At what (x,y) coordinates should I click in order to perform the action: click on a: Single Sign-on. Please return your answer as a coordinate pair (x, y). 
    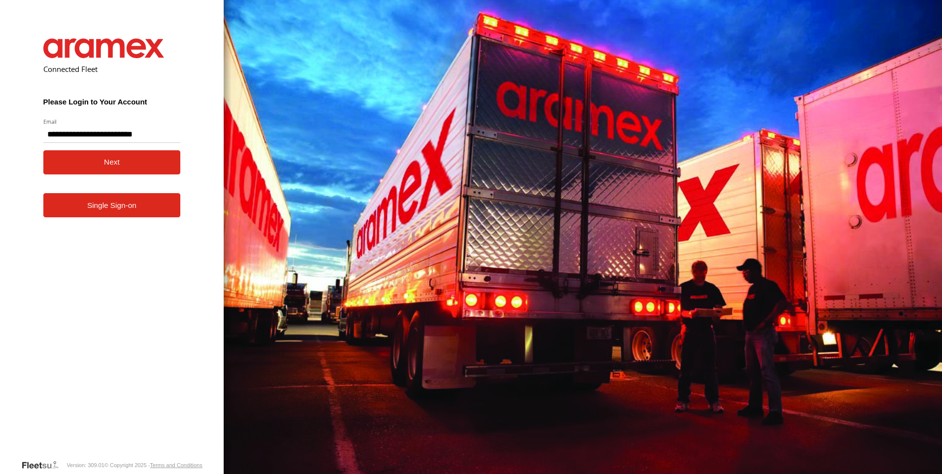
    Looking at the image, I should click on (112, 205).